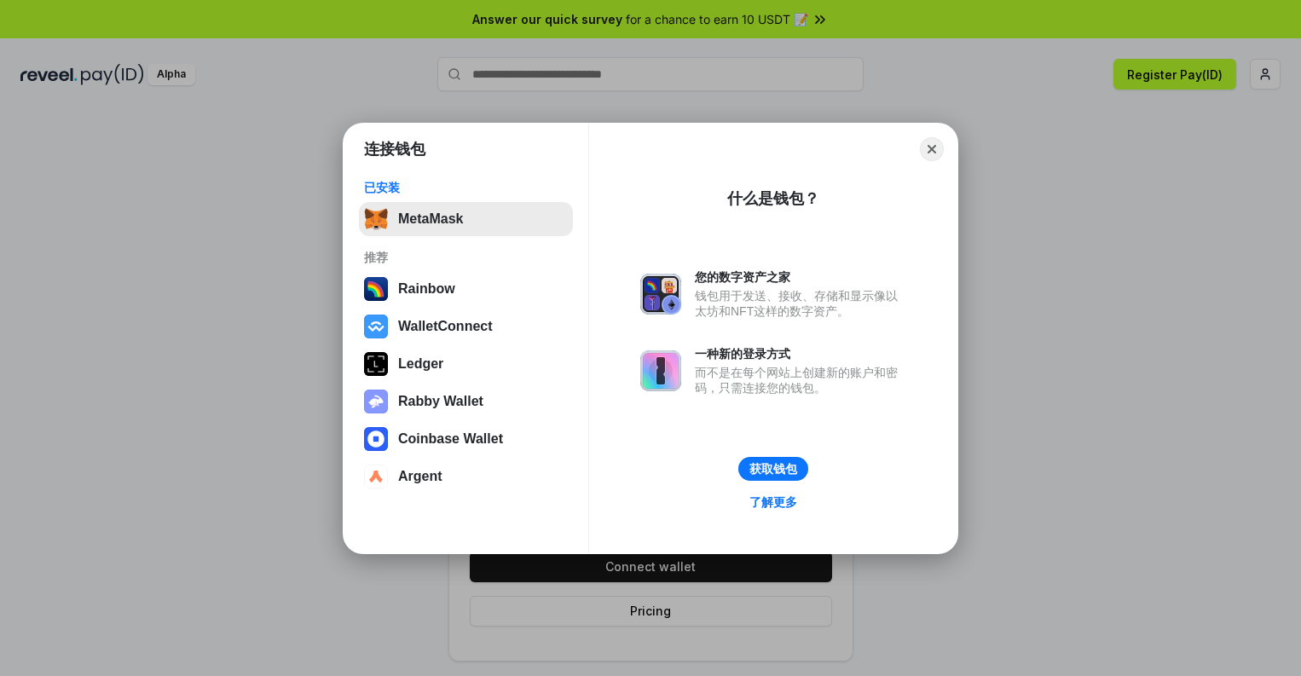  What do you see at coordinates (773, 469) in the screenshot?
I see `div: 获取钱包` at bounding box center [773, 469].